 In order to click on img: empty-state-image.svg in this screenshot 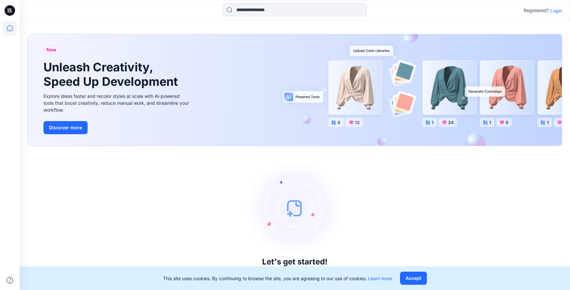, I will do `click(295, 208)`.